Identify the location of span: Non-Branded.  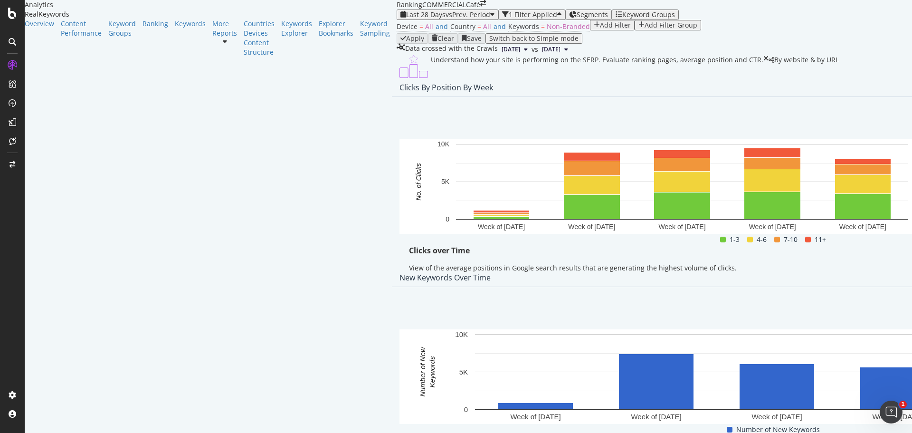
(568, 26).